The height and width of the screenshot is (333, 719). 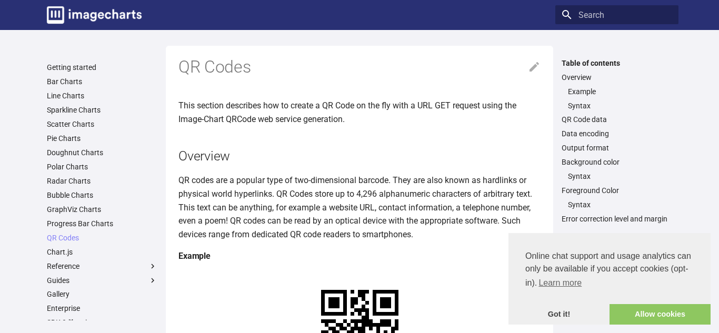 I want to click on h4: Example, so click(x=359, y=256).